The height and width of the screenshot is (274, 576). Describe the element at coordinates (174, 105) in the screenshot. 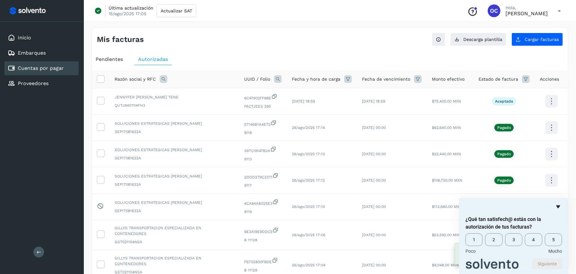

I see `span: QUTJ940704FH3` at that location.